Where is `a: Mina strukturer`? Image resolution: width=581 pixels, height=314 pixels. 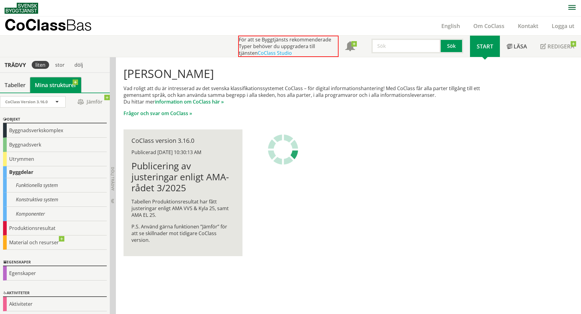 a: Mina strukturer is located at coordinates (55, 85).